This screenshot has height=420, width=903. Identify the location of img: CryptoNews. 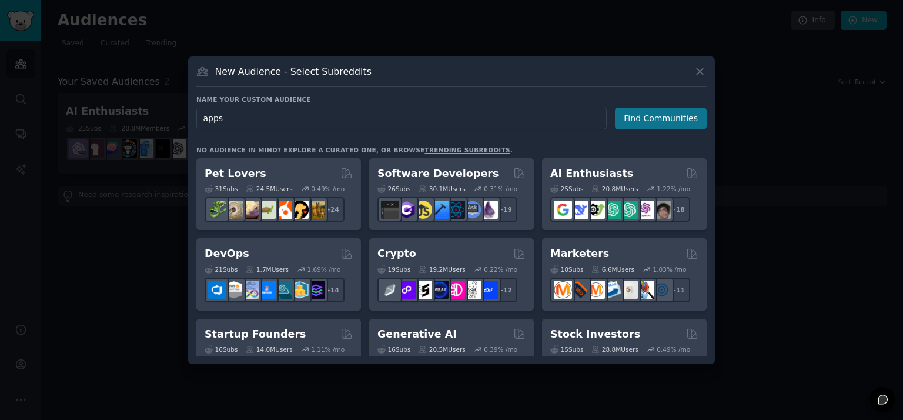
(472, 289).